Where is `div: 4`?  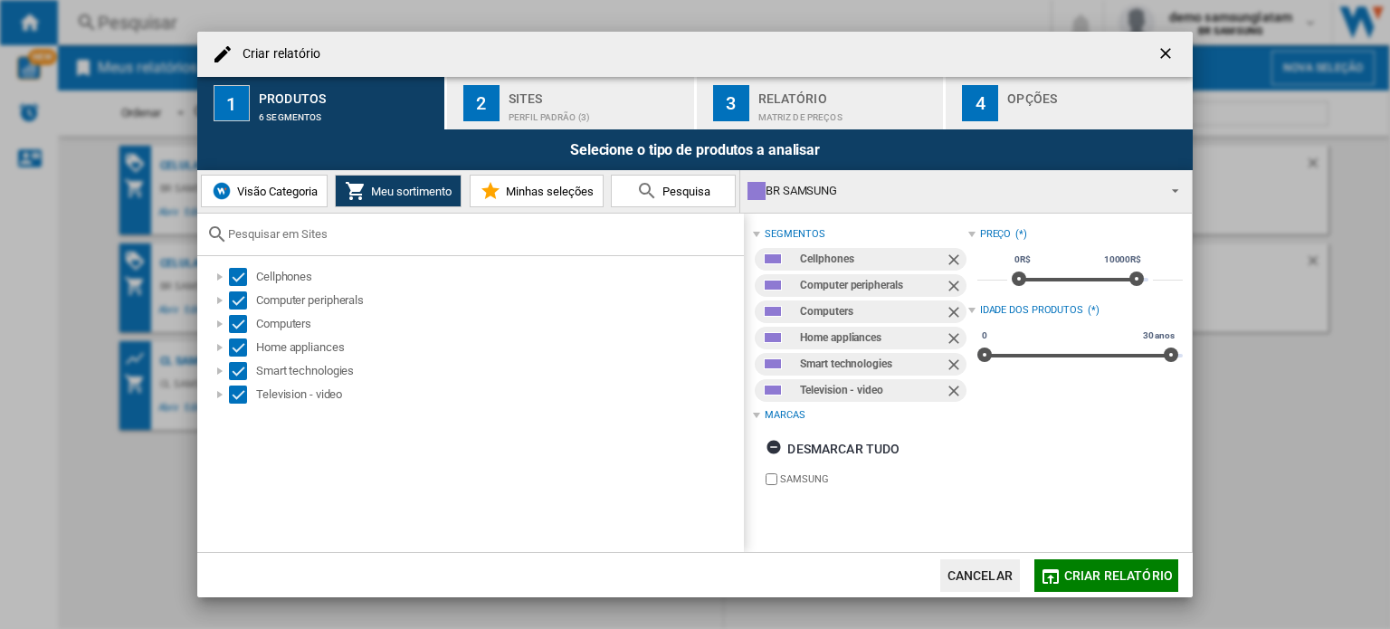 div: 4 is located at coordinates (980, 103).